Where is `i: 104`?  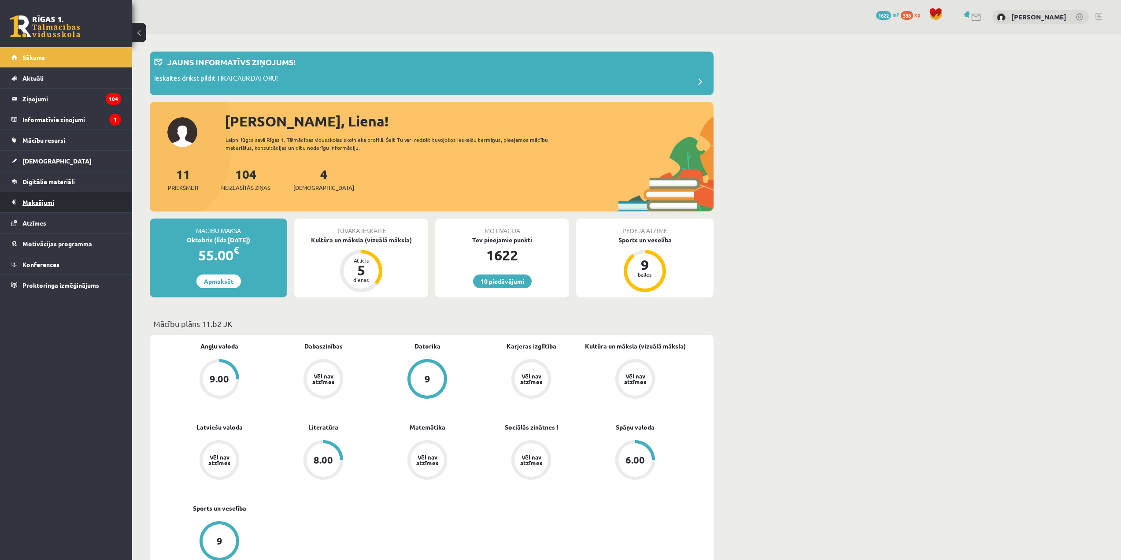
i: 104 is located at coordinates (113, 99).